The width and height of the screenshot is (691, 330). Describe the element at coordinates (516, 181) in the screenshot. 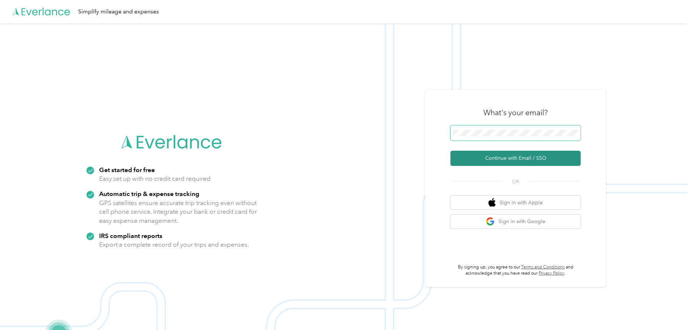

I see `span: OR` at that location.